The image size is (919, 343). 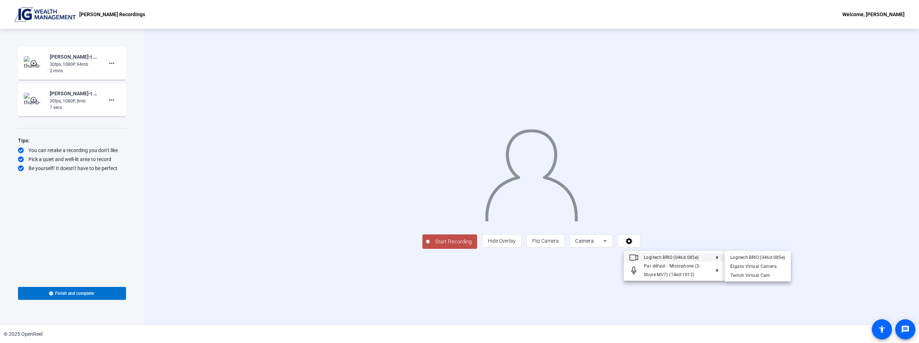 I want to click on div: EƖgato Virtual Camera, so click(x=757, y=266).